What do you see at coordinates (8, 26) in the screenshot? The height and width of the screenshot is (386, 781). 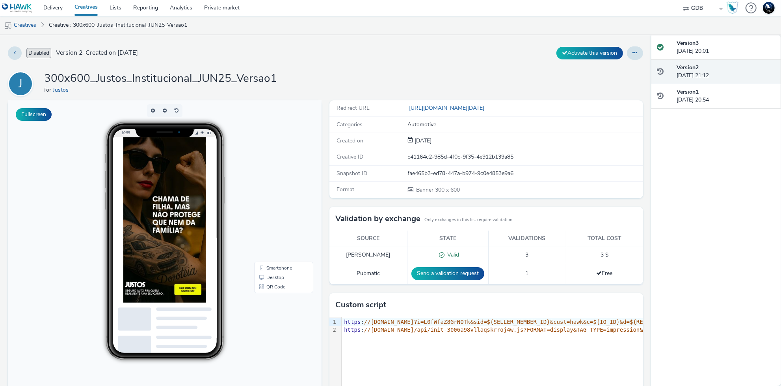 I see `img: mobile` at bounding box center [8, 26].